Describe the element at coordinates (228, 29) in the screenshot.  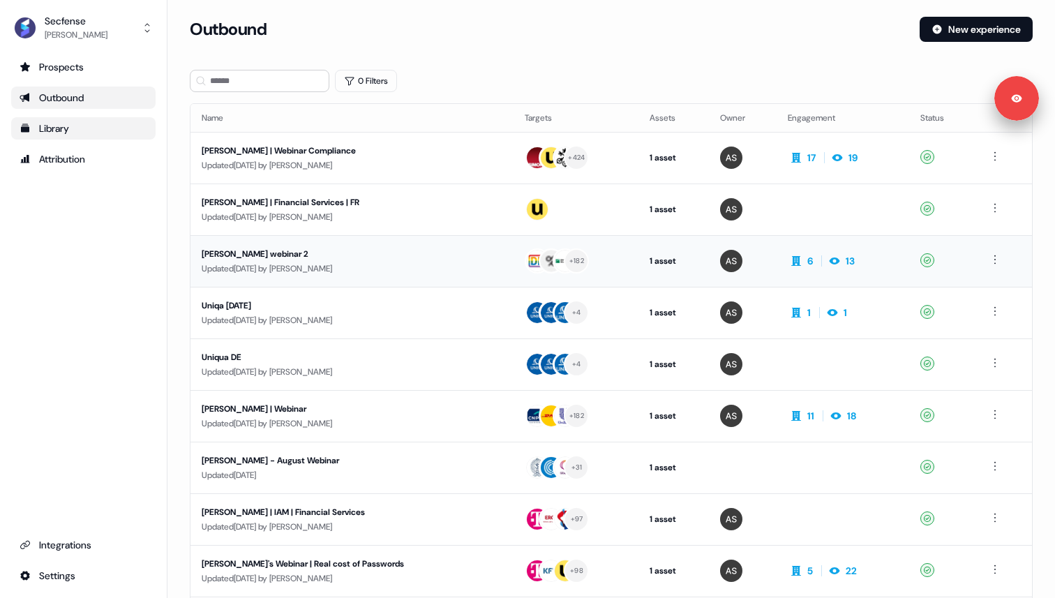
I see `h3: Outbound` at that location.